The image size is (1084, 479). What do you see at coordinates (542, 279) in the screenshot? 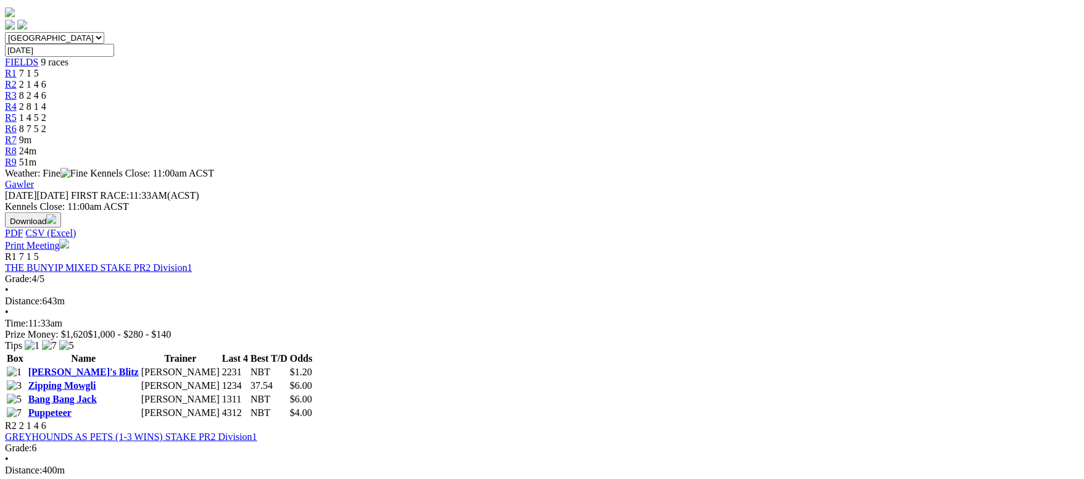
I see `div: 4/5` at bounding box center [542, 279].